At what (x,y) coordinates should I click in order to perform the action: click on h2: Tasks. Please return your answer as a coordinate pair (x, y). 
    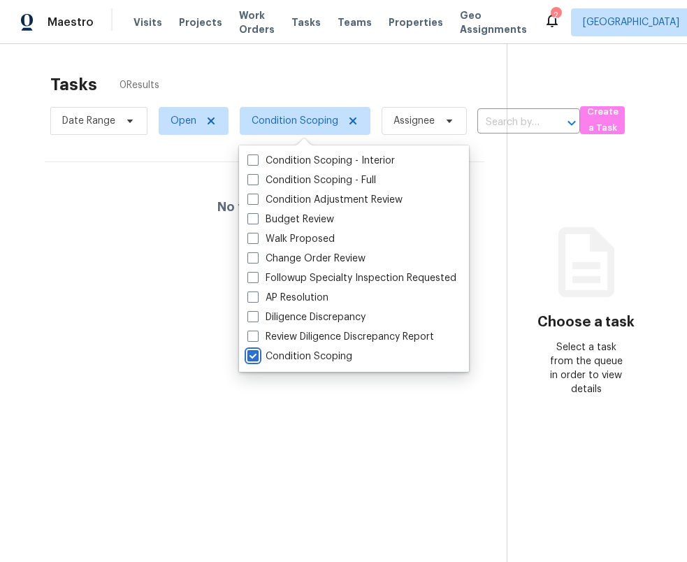
    Looking at the image, I should click on (73, 85).